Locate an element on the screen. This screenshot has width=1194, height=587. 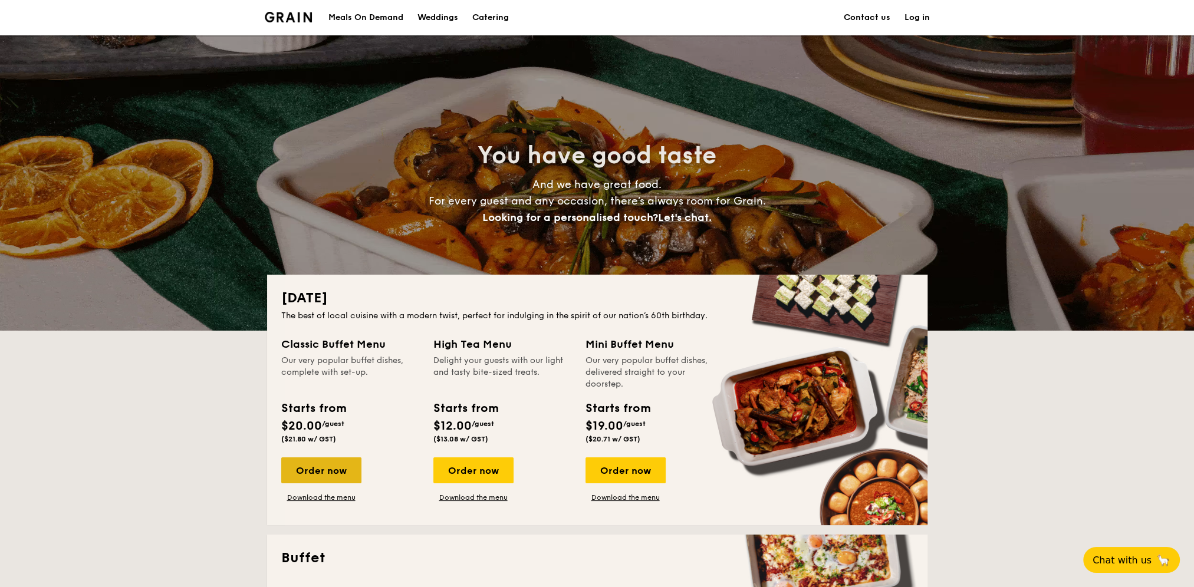
div: High Tea Menu is located at coordinates (502, 344).